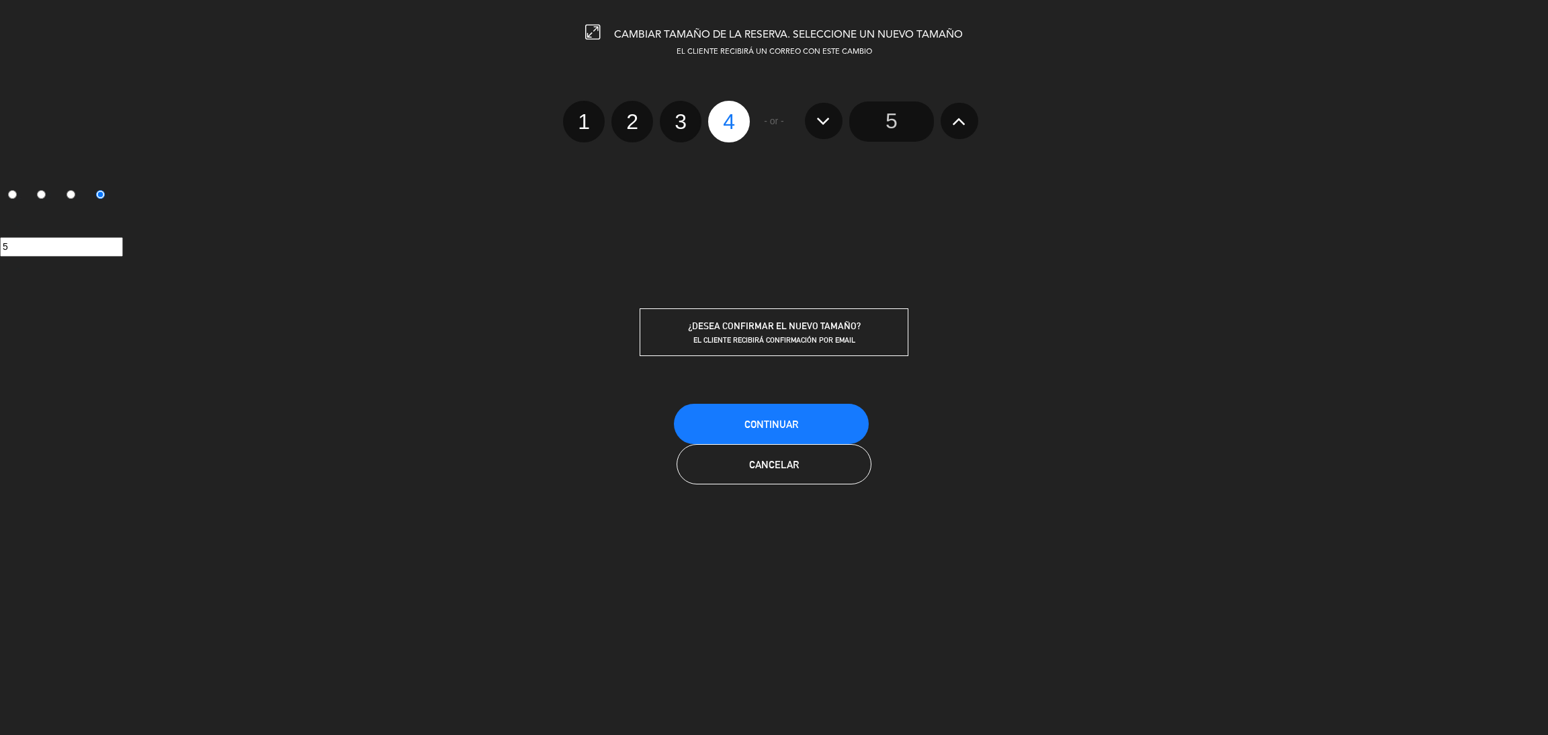  Describe the element at coordinates (41, 194) in the screenshot. I see `input: 2` at that location.